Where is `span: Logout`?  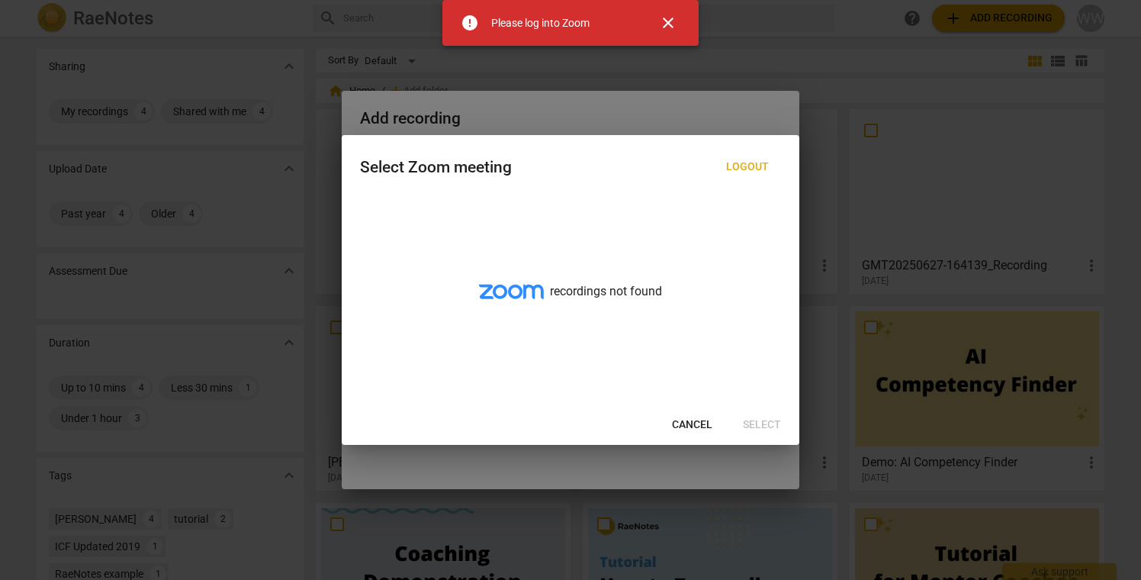 span: Logout is located at coordinates (748, 167).